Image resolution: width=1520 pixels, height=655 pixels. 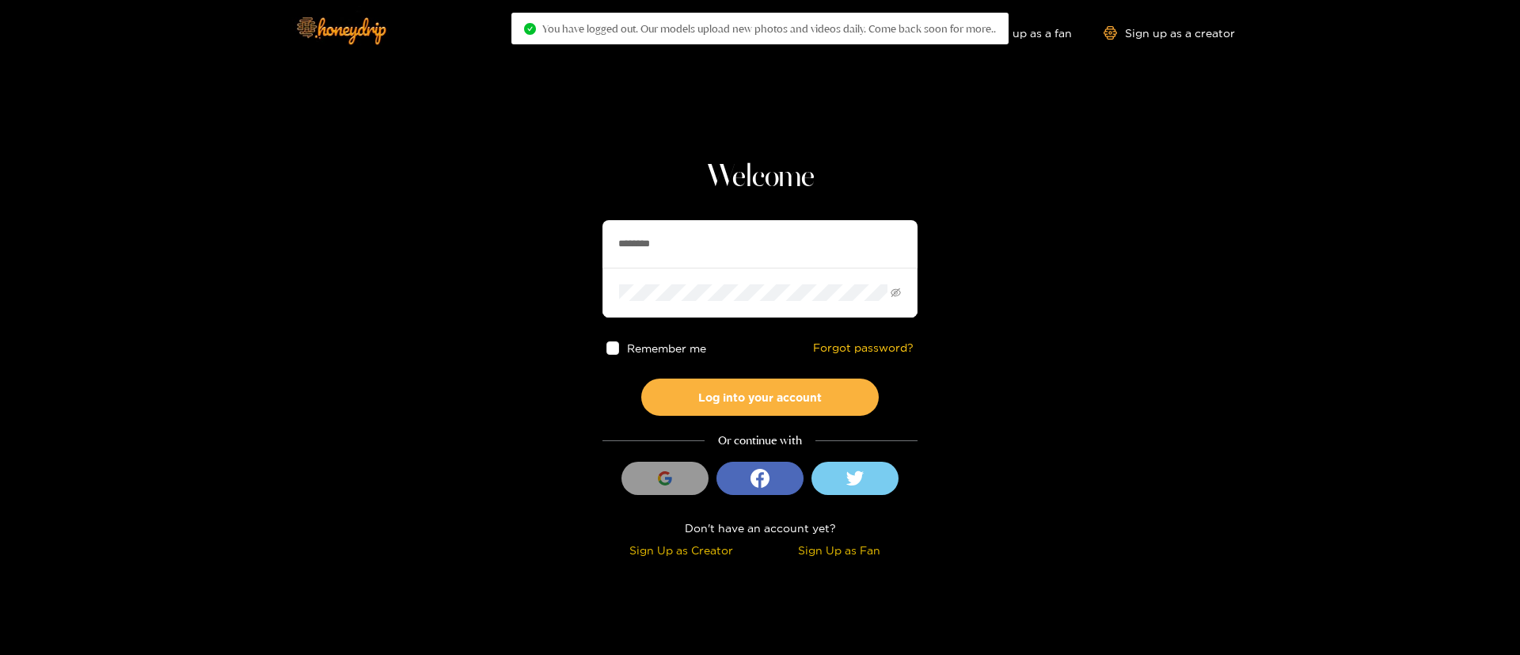 What do you see at coordinates (760, 440) in the screenshot?
I see `div: Or continue with` at bounding box center [760, 440].